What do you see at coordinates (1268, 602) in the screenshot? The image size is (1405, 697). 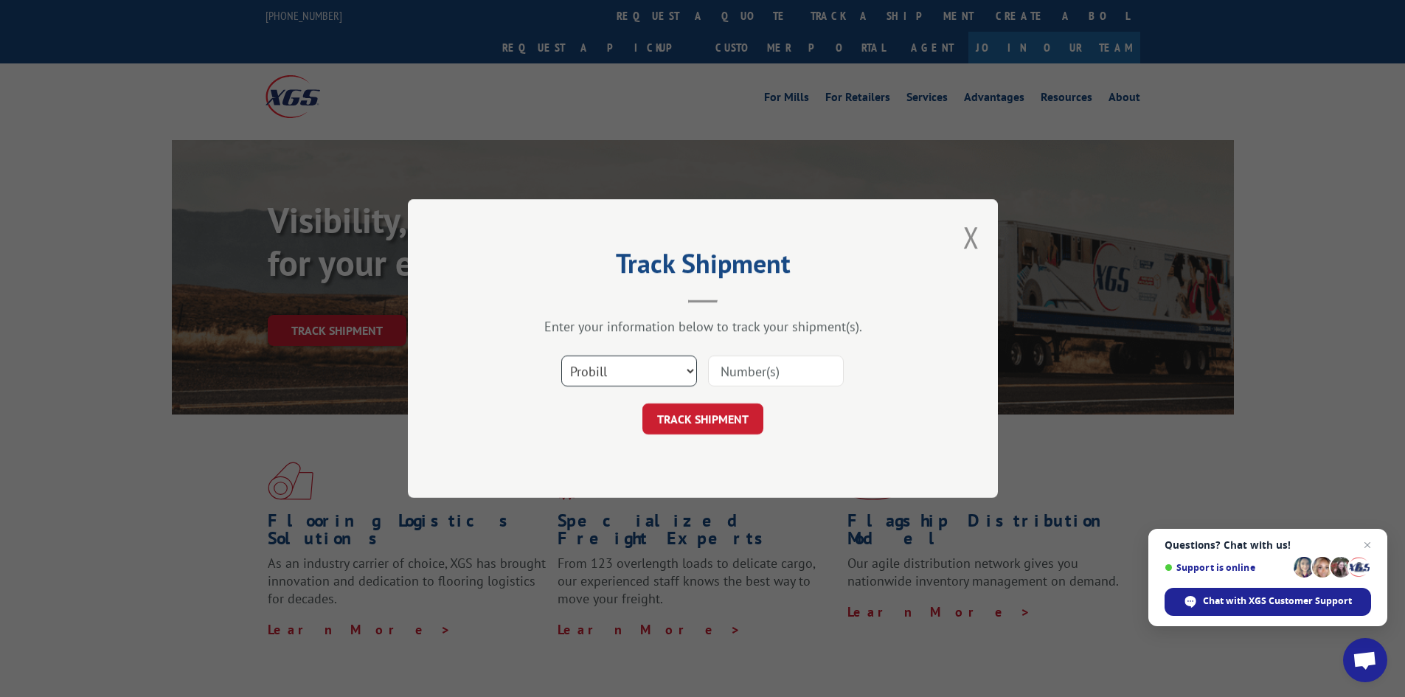 I see `div: Chat with XGS Customer Support` at bounding box center [1268, 602].